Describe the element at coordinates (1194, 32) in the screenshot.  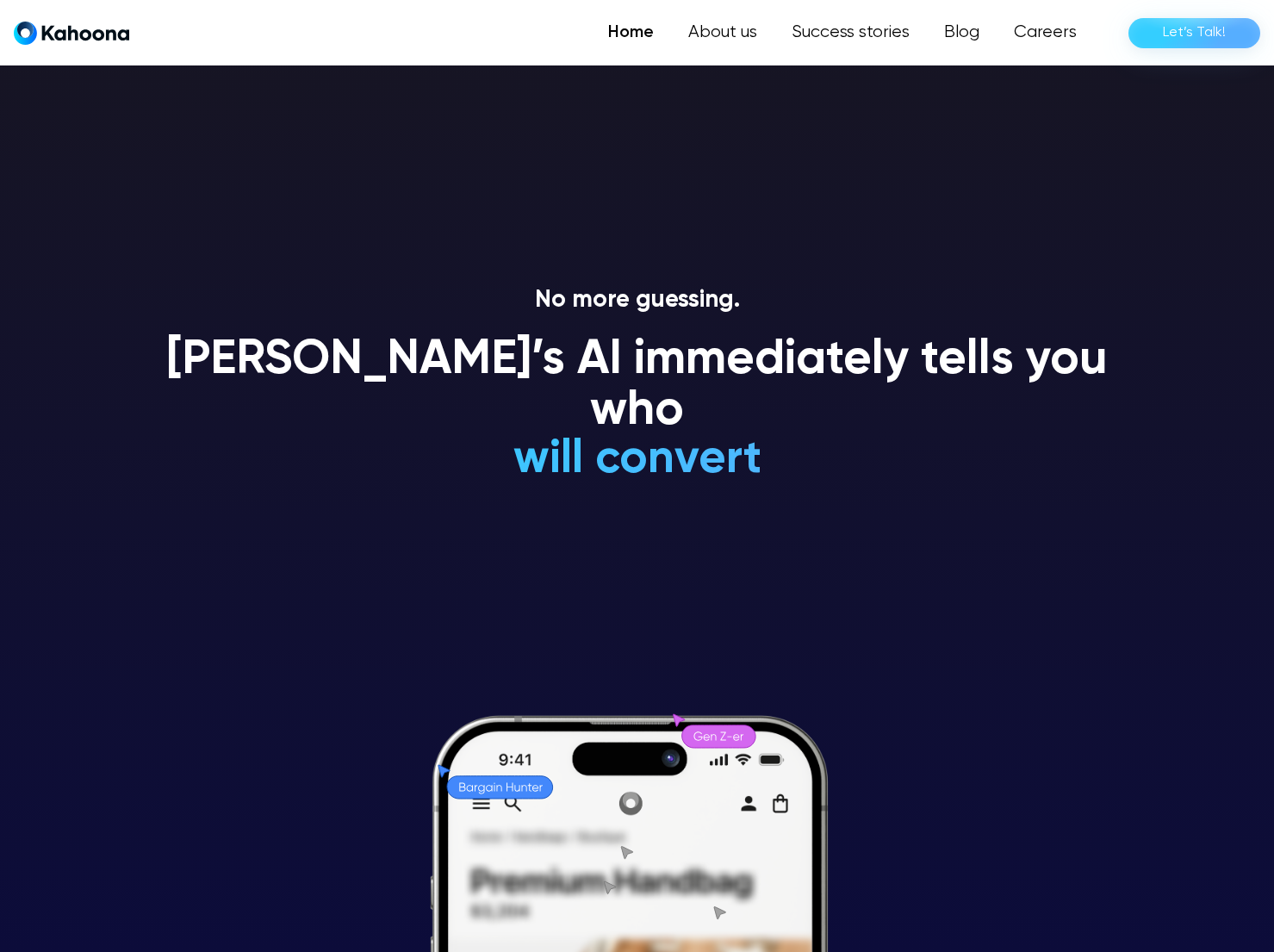
I see `div: Let’s Talk!` at that location.